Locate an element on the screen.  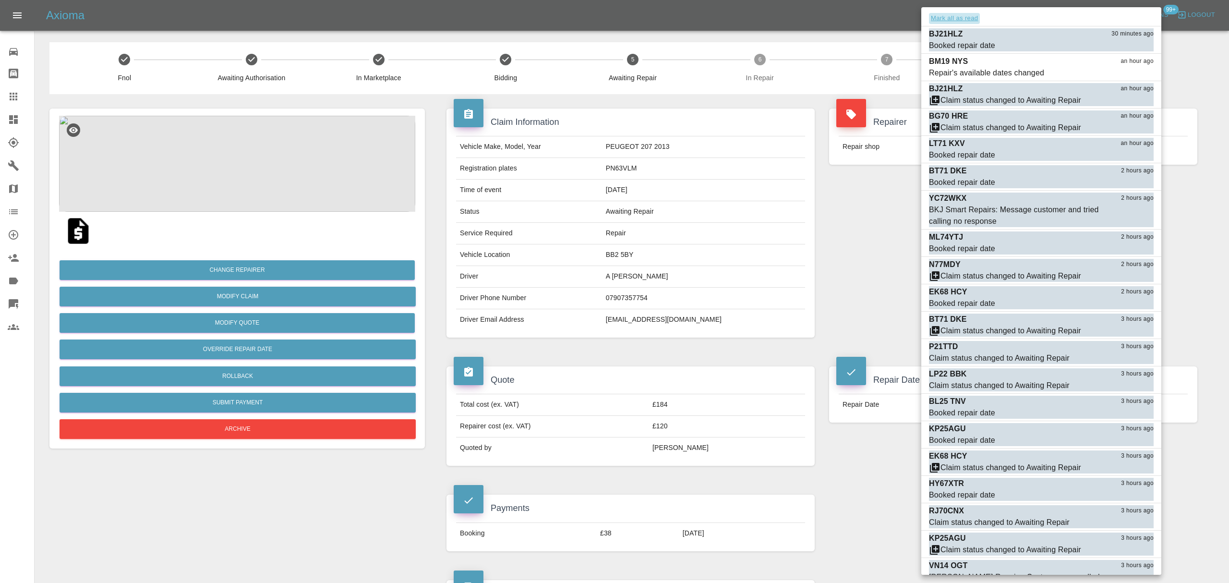
p: BM19 NYS is located at coordinates (948, 61).